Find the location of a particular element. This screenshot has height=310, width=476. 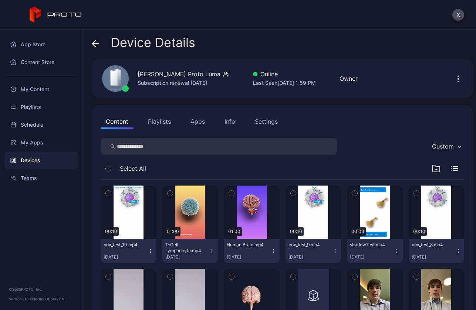

div: Settings is located at coordinates (266, 121).